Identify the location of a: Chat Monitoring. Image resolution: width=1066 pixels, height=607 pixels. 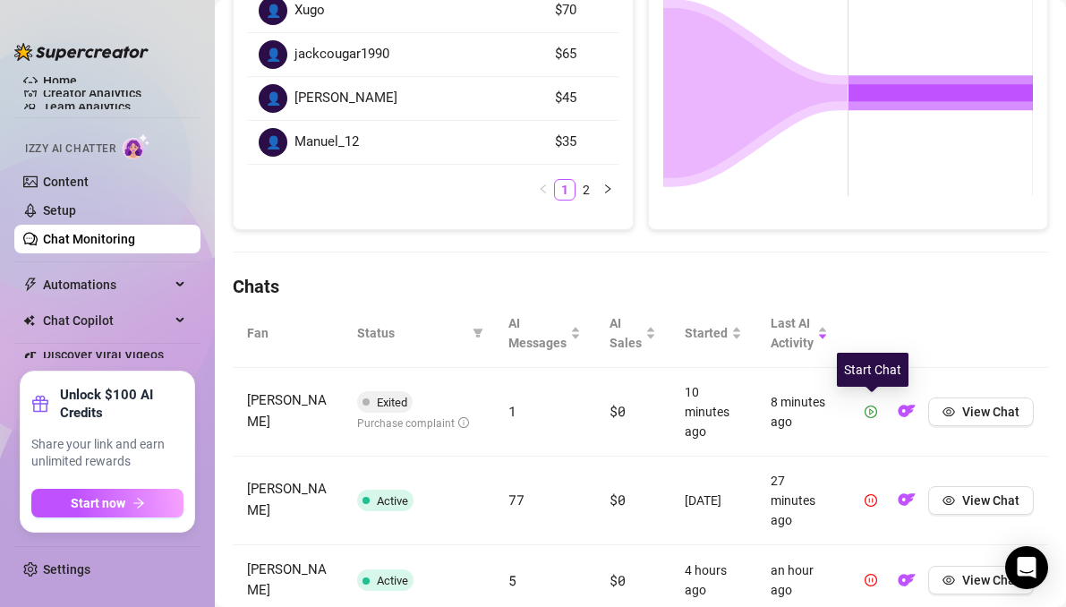
(89, 239).